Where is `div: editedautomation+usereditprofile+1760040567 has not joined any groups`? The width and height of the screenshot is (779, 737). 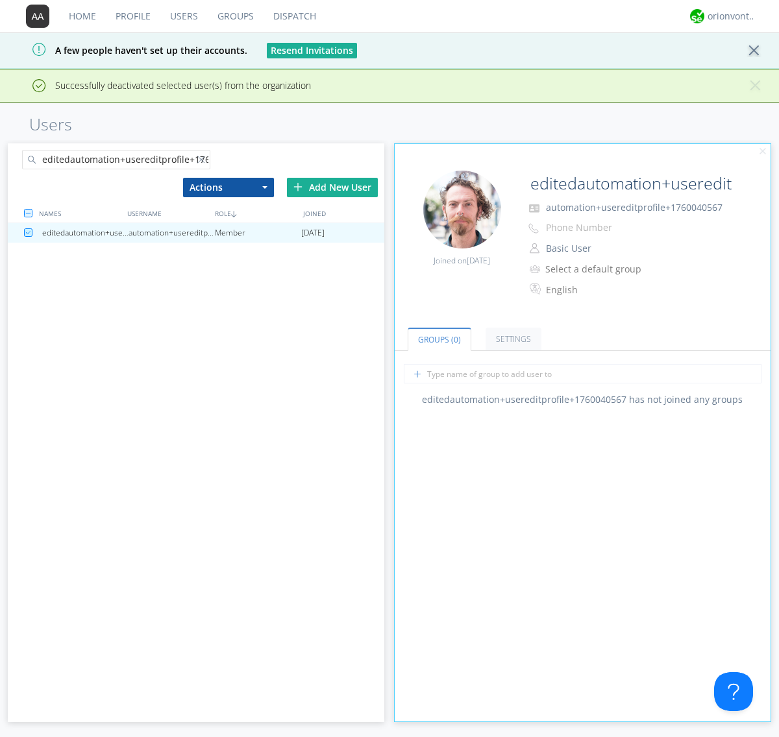
div: editedautomation+usereditprofile+1760040567 has not joined any groups is located at coordinates (583, 400).